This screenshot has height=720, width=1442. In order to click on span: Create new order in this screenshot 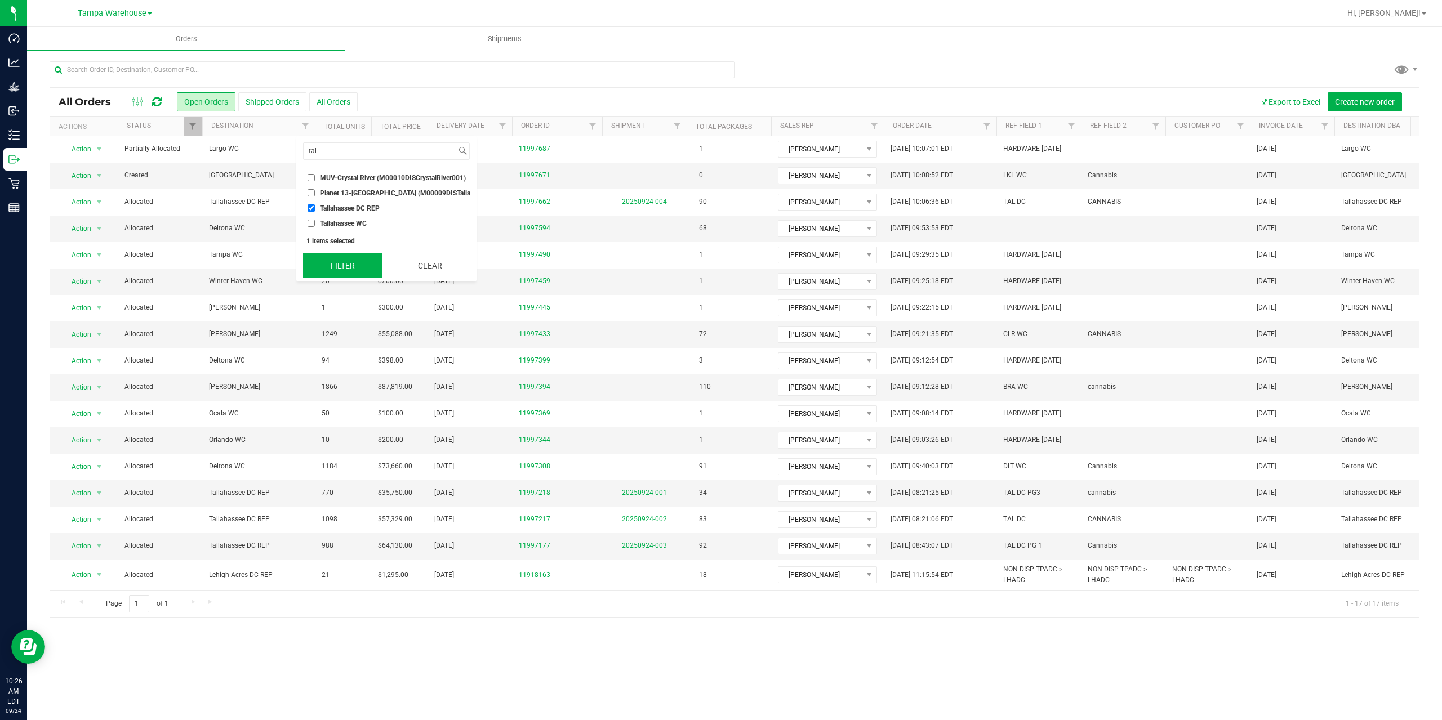, I will do `click(1365, 102)`.